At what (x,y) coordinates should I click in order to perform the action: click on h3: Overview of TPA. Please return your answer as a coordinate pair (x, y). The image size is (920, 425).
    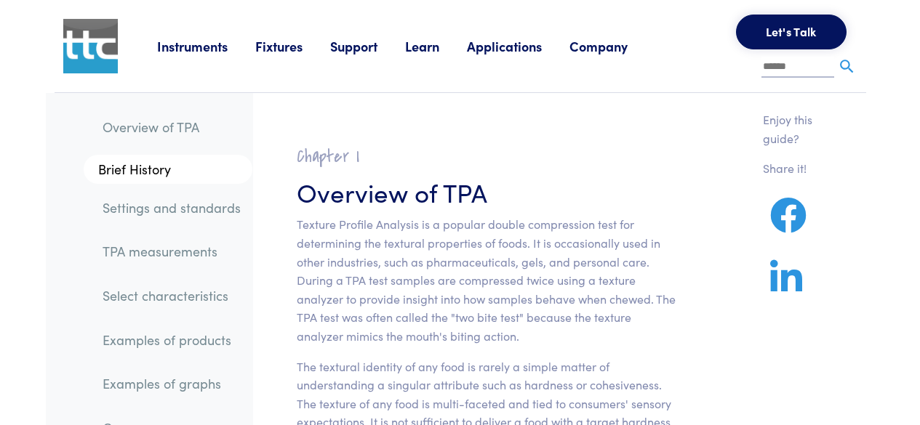
    Looking at the image, I should click on (486, 191).